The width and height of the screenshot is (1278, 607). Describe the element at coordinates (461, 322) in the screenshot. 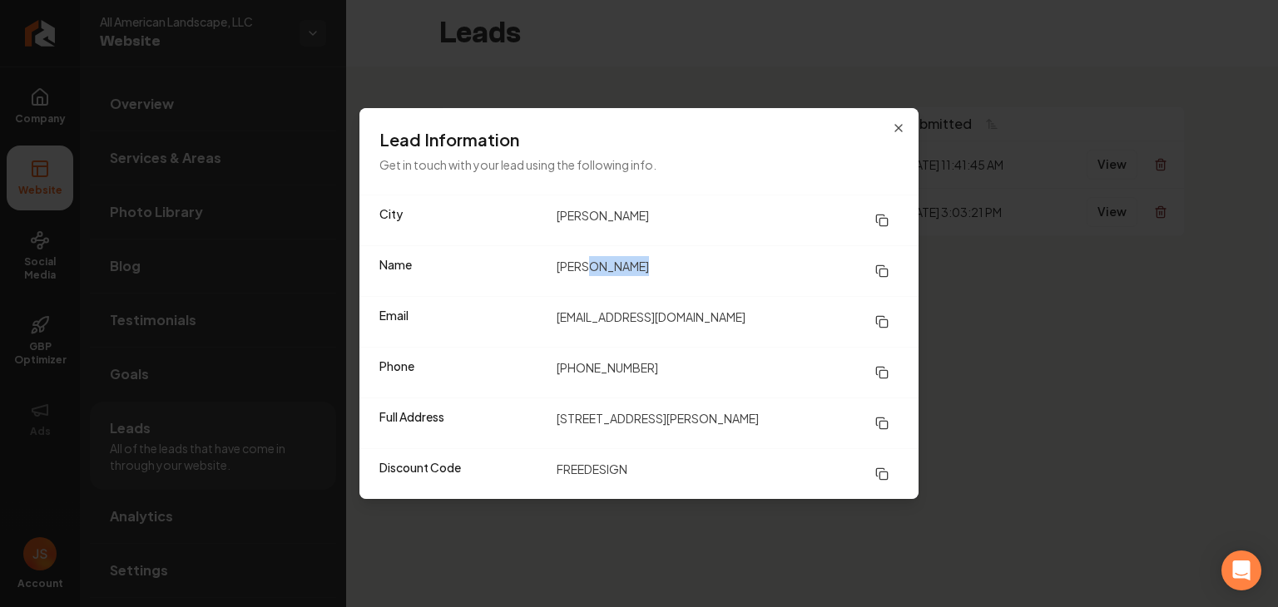

I see `dt: Email` at that location.